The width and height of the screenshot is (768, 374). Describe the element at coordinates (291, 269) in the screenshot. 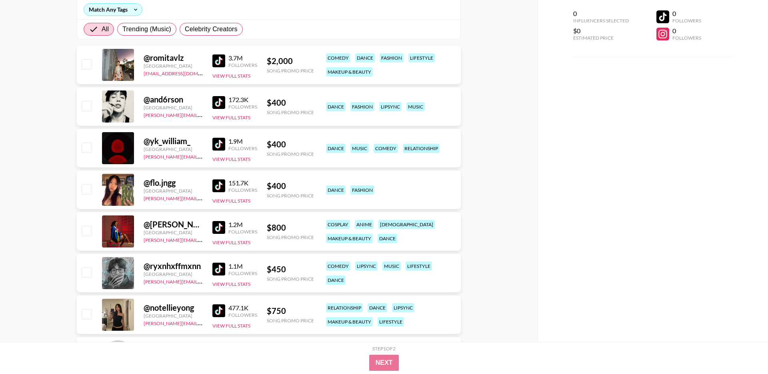

I see `div: $ 450` at that location.